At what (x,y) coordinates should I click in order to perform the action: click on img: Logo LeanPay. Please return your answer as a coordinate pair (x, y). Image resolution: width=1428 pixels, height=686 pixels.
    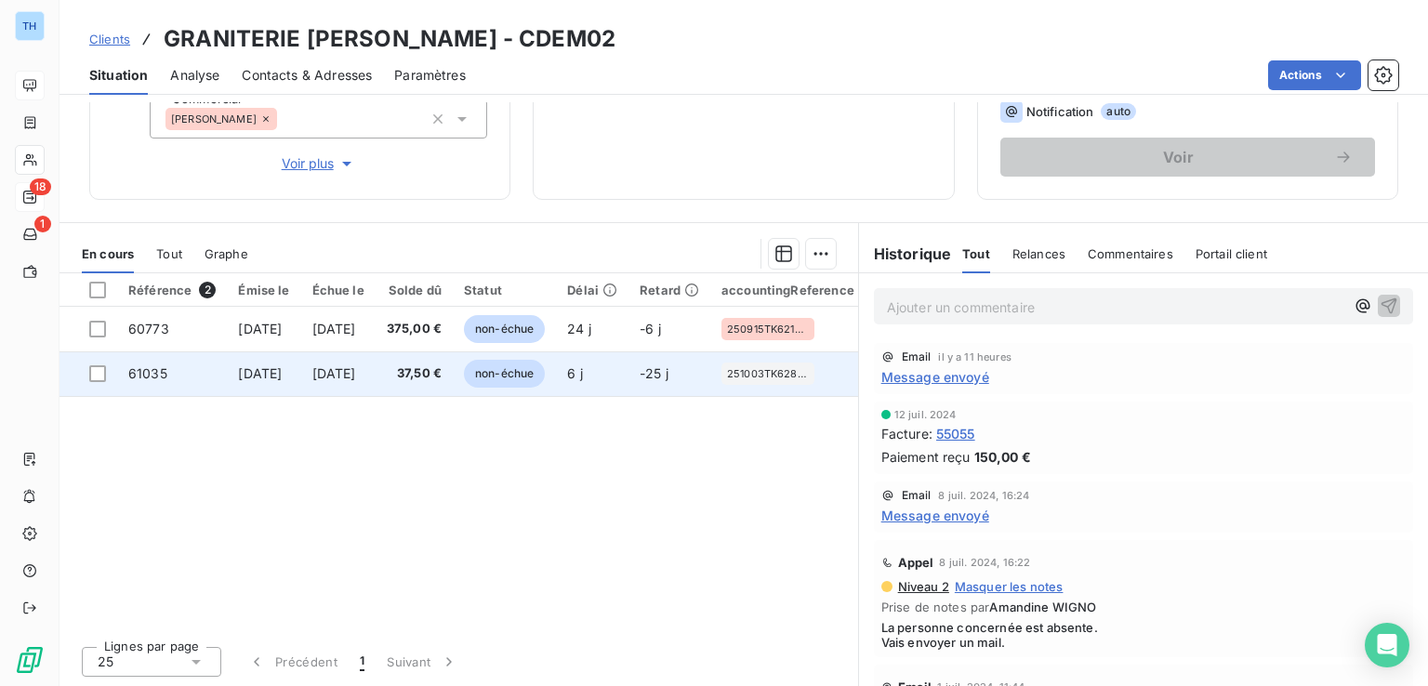
    Looking at the image, I should click on (30, 660).